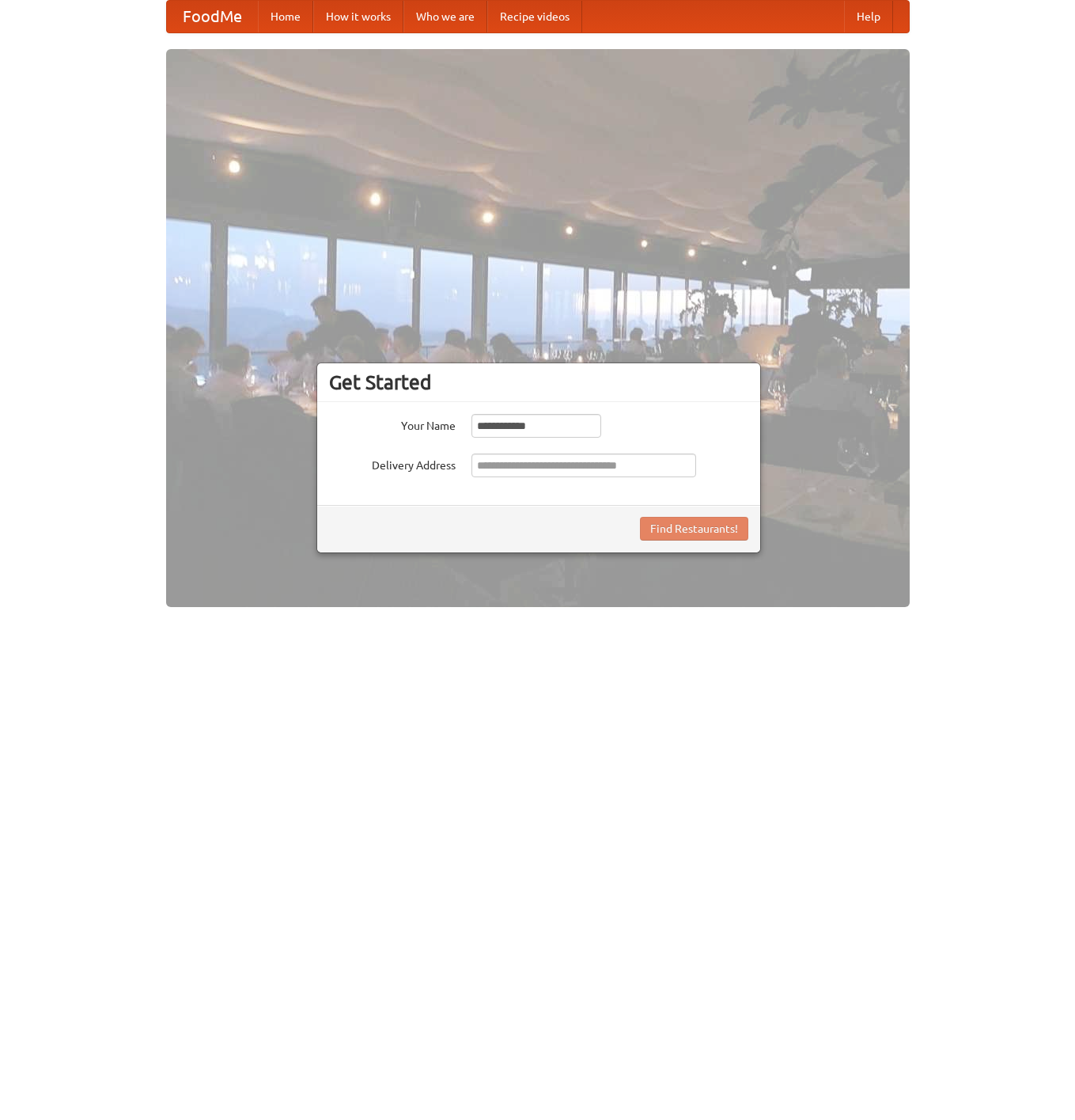  Describe the element at coordinates (212, 17) in the screenshot. I see `a: FoodMe` at that location.